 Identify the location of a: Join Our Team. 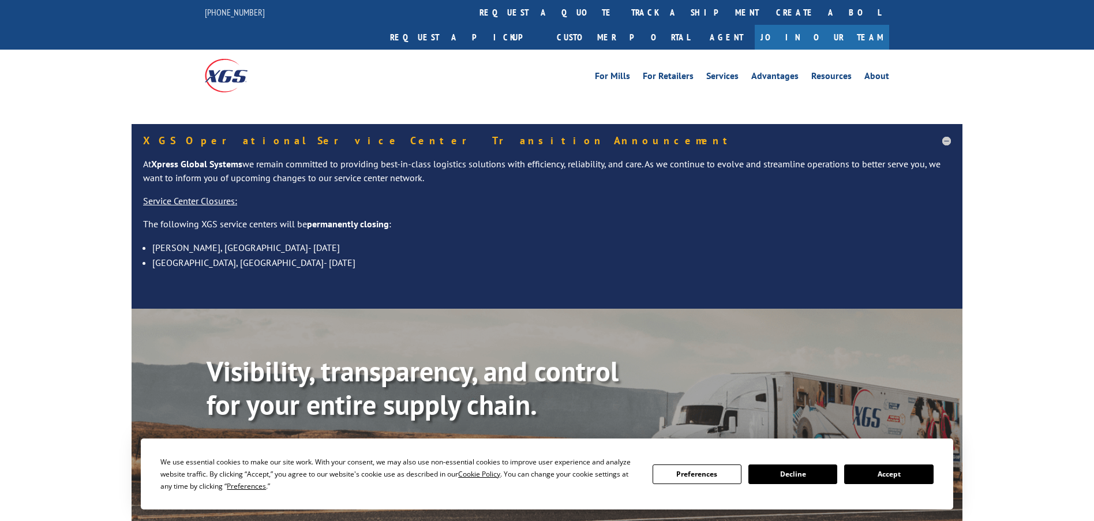
(822, 37).